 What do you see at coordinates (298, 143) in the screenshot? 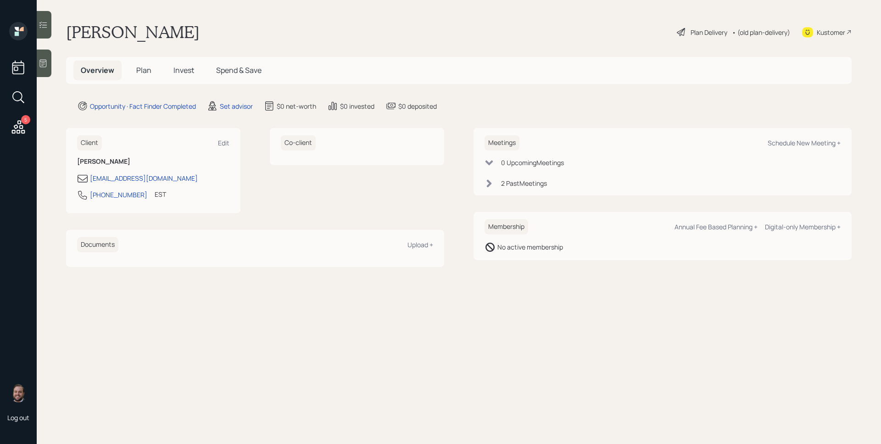
I see `h6: Co-client` at bounding box center [298, 143].